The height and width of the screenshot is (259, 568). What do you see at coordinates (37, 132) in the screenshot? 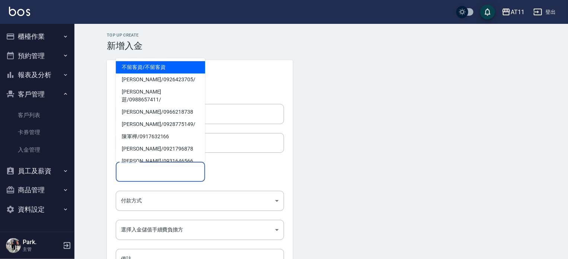
I see `a: 卡券管理` at bounding box center [37, 132].